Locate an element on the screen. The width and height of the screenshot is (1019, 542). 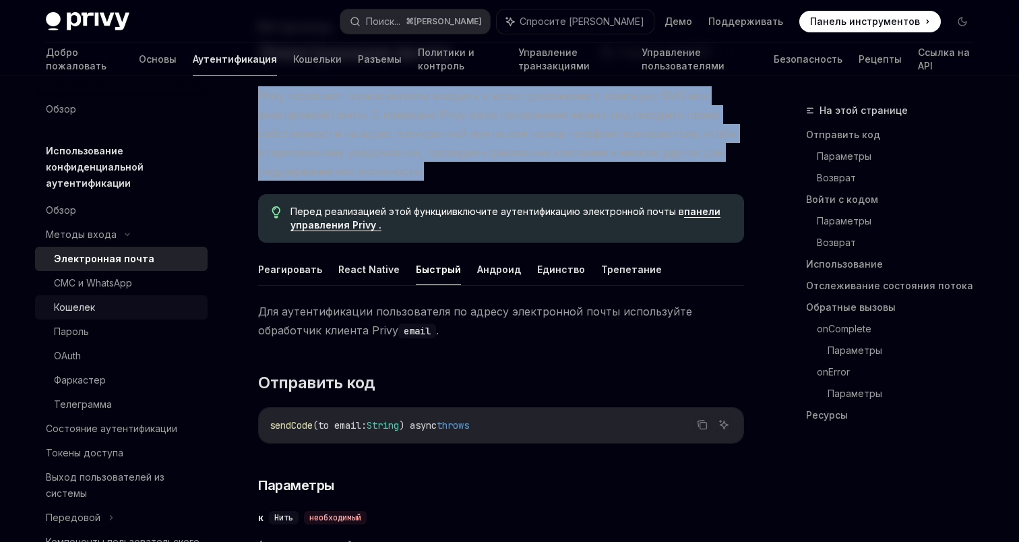
font: Кошелек is located at coordinates (74, 307).